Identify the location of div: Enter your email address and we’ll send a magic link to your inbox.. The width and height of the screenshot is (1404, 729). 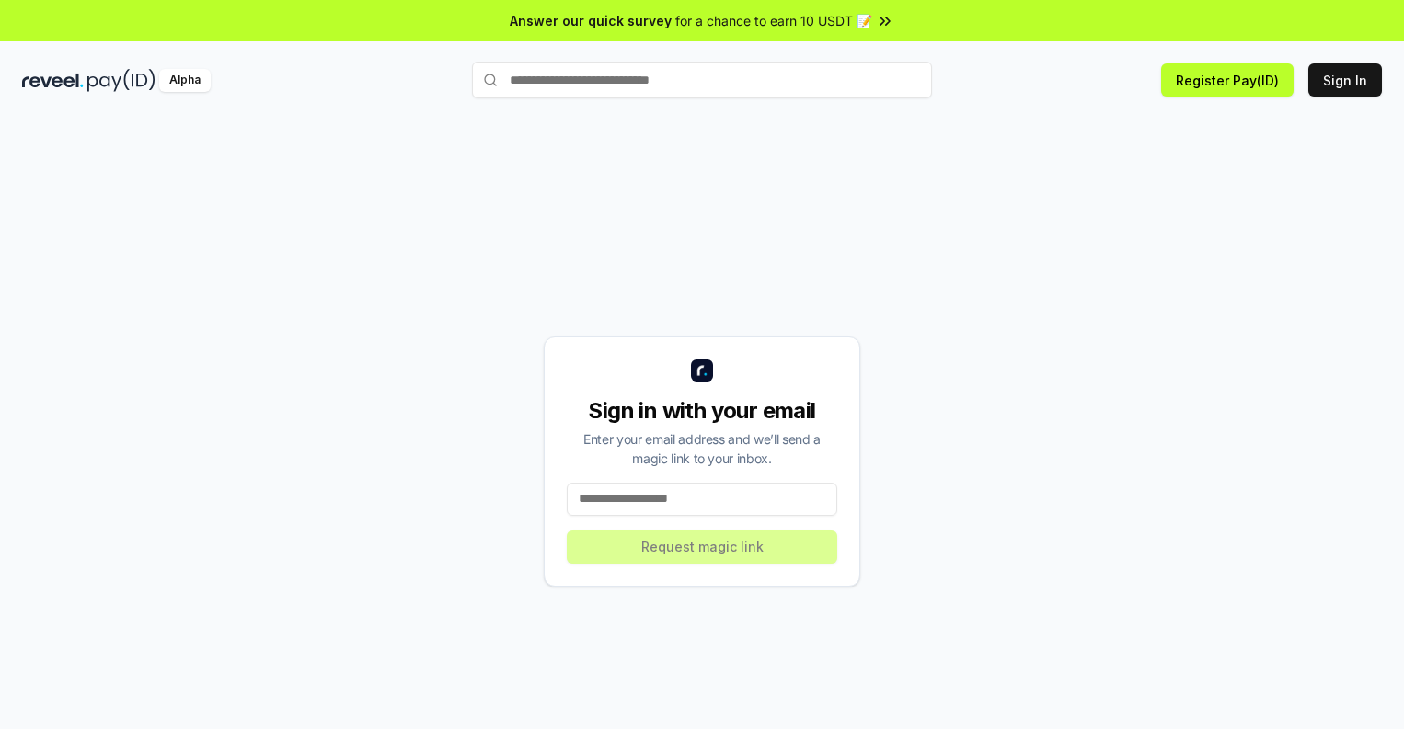
(702, 449).